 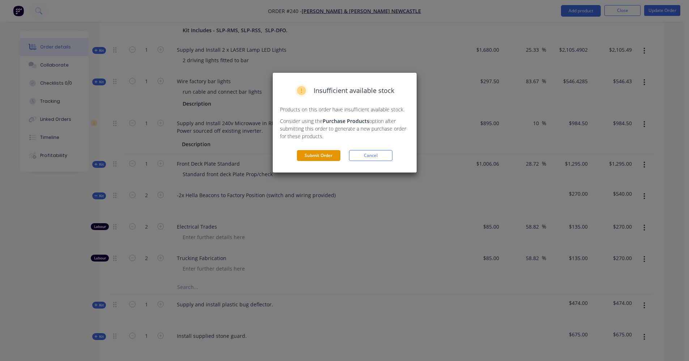 I want to click on strong: Purchase Products, so click(x=346, y=121).